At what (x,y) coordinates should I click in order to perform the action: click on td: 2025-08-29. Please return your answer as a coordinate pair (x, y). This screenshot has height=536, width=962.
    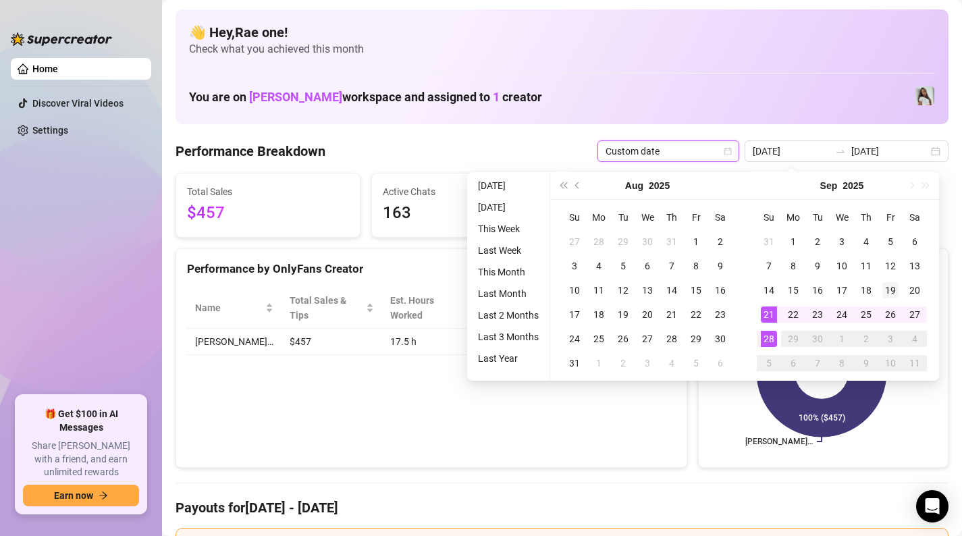
    Looking at the image, I should click on (696, 339).